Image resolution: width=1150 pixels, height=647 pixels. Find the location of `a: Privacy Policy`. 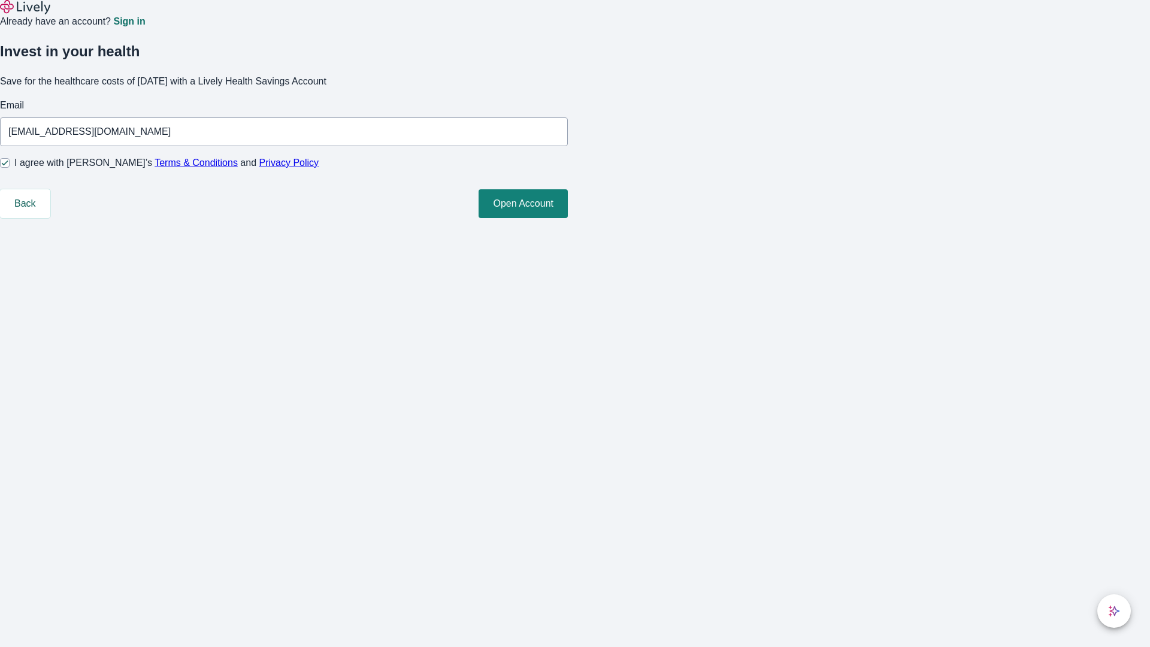

a: Privacy Policy is located at coordinates (289, 162).